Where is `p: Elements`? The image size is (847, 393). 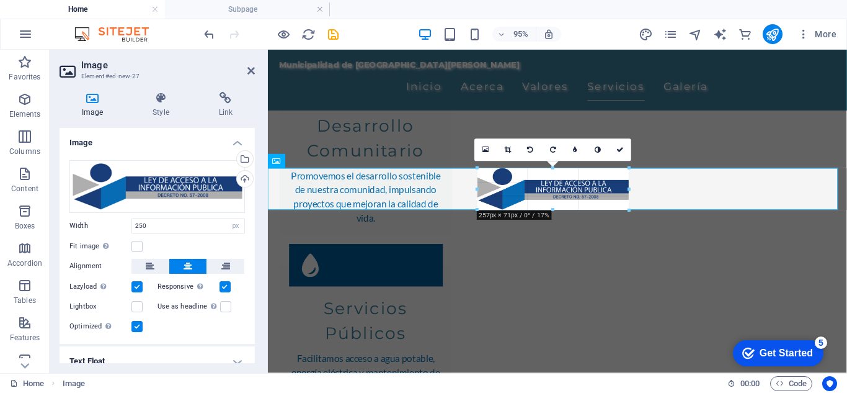
p: Elements is located at coordinates (25, 114).